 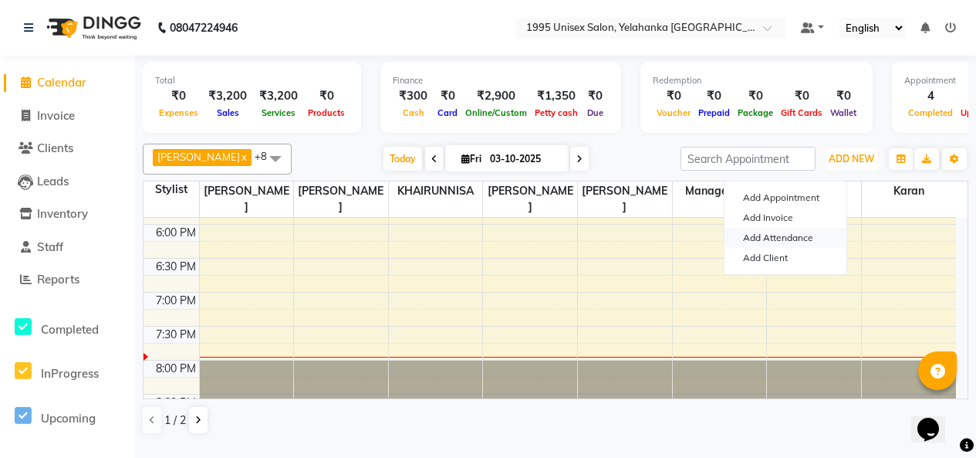 I want to click on span: Today, so click(x=403, y=158).